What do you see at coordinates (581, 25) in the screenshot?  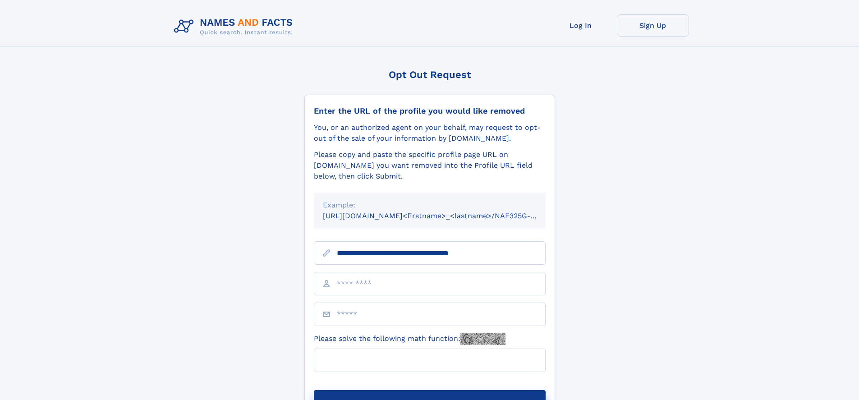 I see `a: Log In` at bounding box center [581, 25].